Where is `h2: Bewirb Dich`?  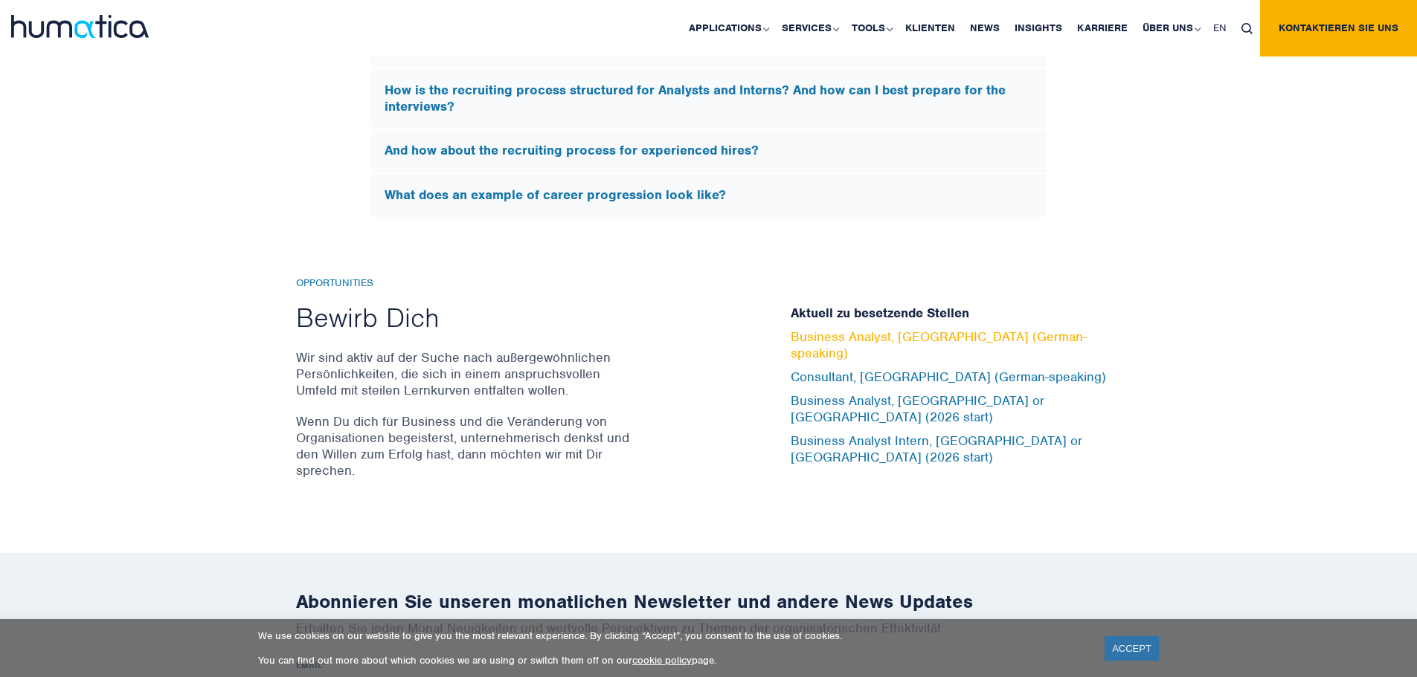 h2: Bewirb Dich is located at coordinates (469, 318).